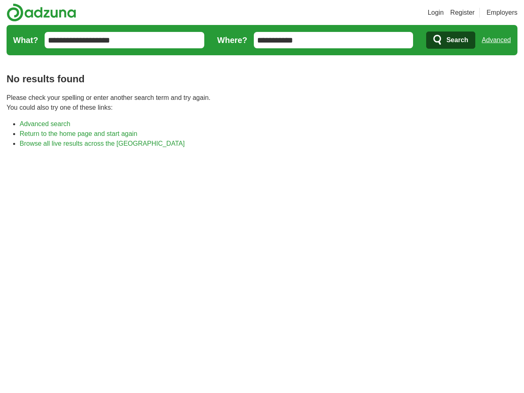 Image resolution: width=524 pixels, height=393 pixels. What do you see at coordinates (457, 40) in the screenshot?
I see `span: Search` at bounding box center [457, 40].